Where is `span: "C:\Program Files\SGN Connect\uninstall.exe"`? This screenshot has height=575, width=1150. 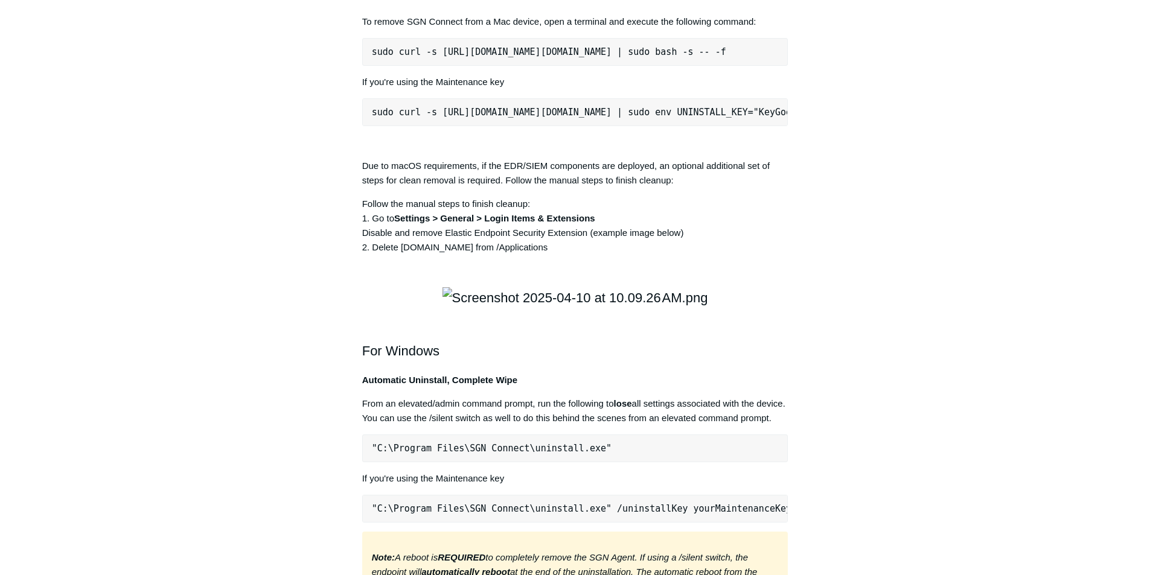
span: "C:\Program Files\SGN Connect\uninstall.exe" is located at coordinates (491, 448).